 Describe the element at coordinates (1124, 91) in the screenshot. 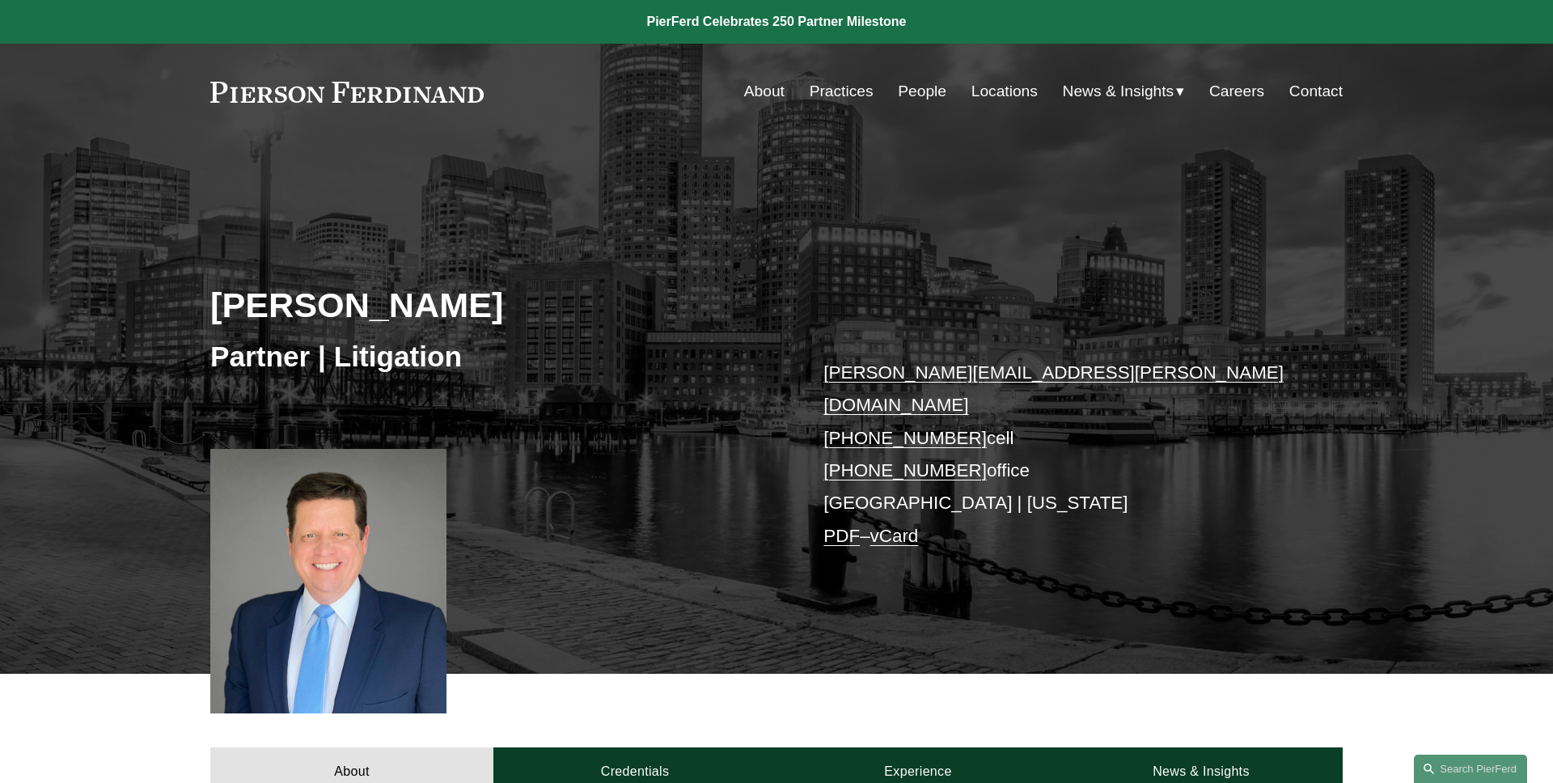

I see `a: folder dropdown` at that location.